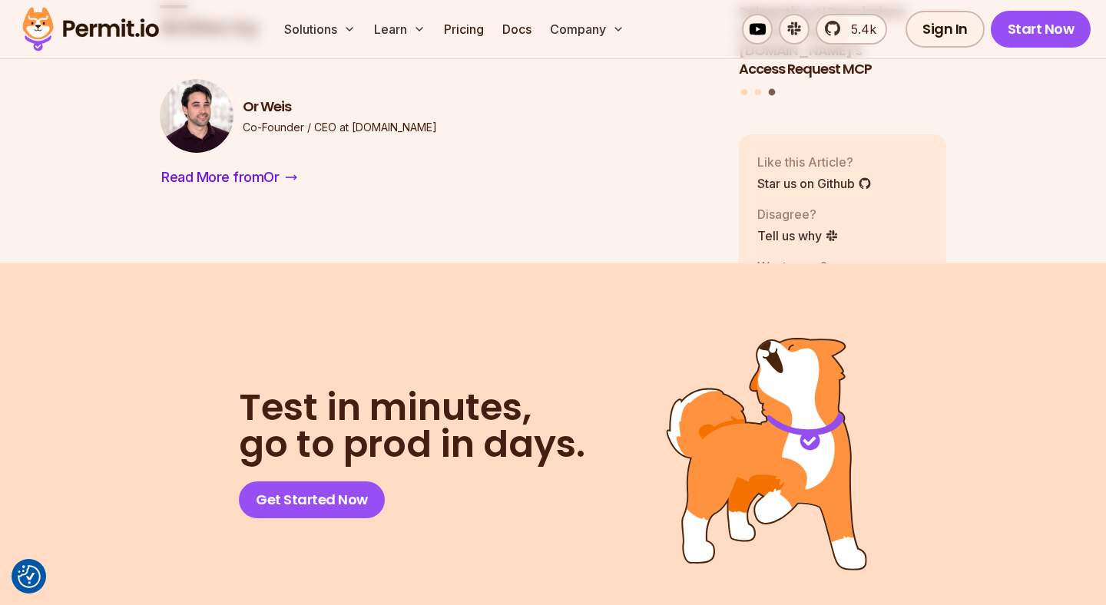  What do you see at coordinates (29, 577) in the screenshot?
I see `button: Consent Preferences` at bounding box center [29, 577].